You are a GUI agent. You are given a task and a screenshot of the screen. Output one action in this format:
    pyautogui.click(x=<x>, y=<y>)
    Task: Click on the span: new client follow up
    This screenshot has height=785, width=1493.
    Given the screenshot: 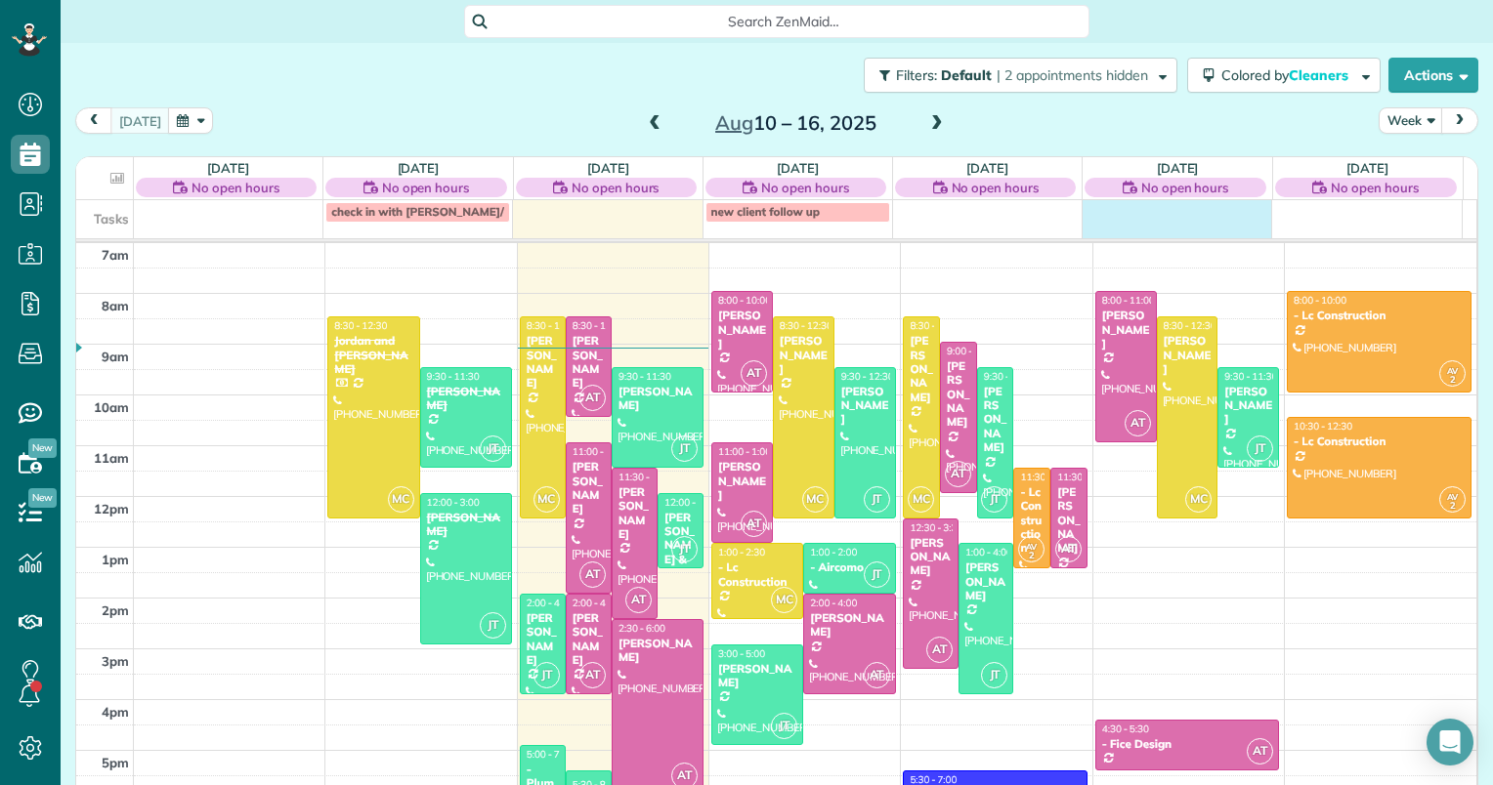 What is the action you would take?
    pyautogui.click(x=765, y=211)
    